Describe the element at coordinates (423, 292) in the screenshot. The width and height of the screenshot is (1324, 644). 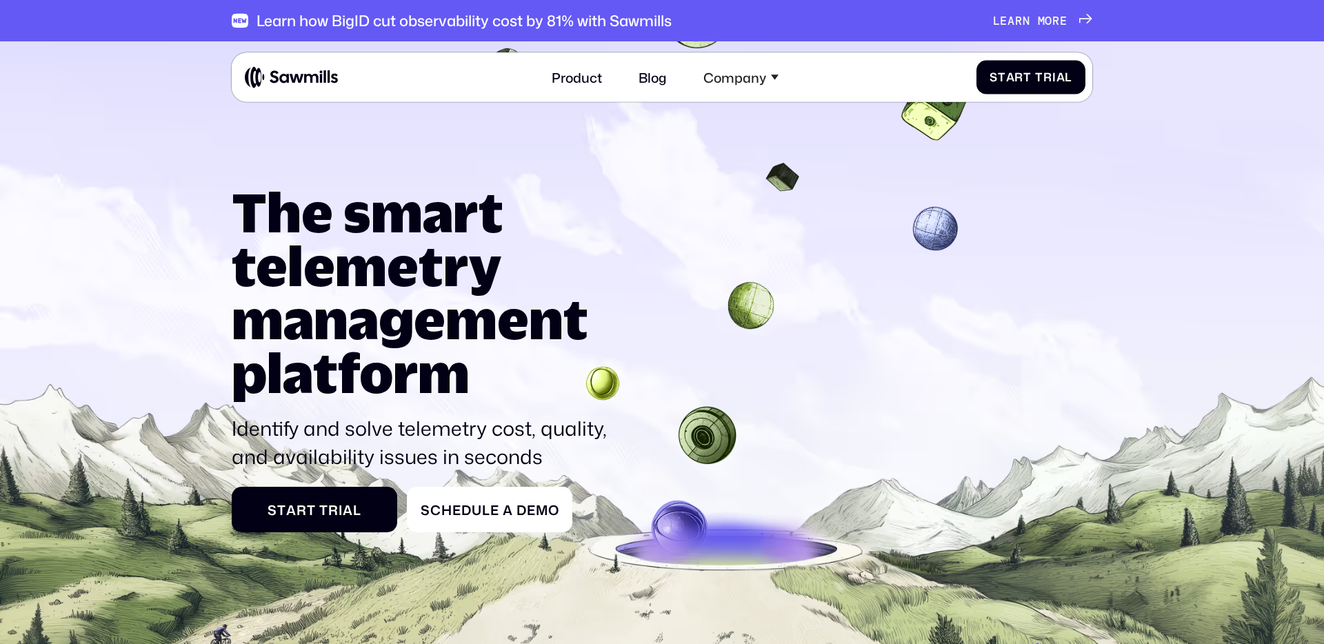
I see `h1: The smart telemetry management platform` at that location.